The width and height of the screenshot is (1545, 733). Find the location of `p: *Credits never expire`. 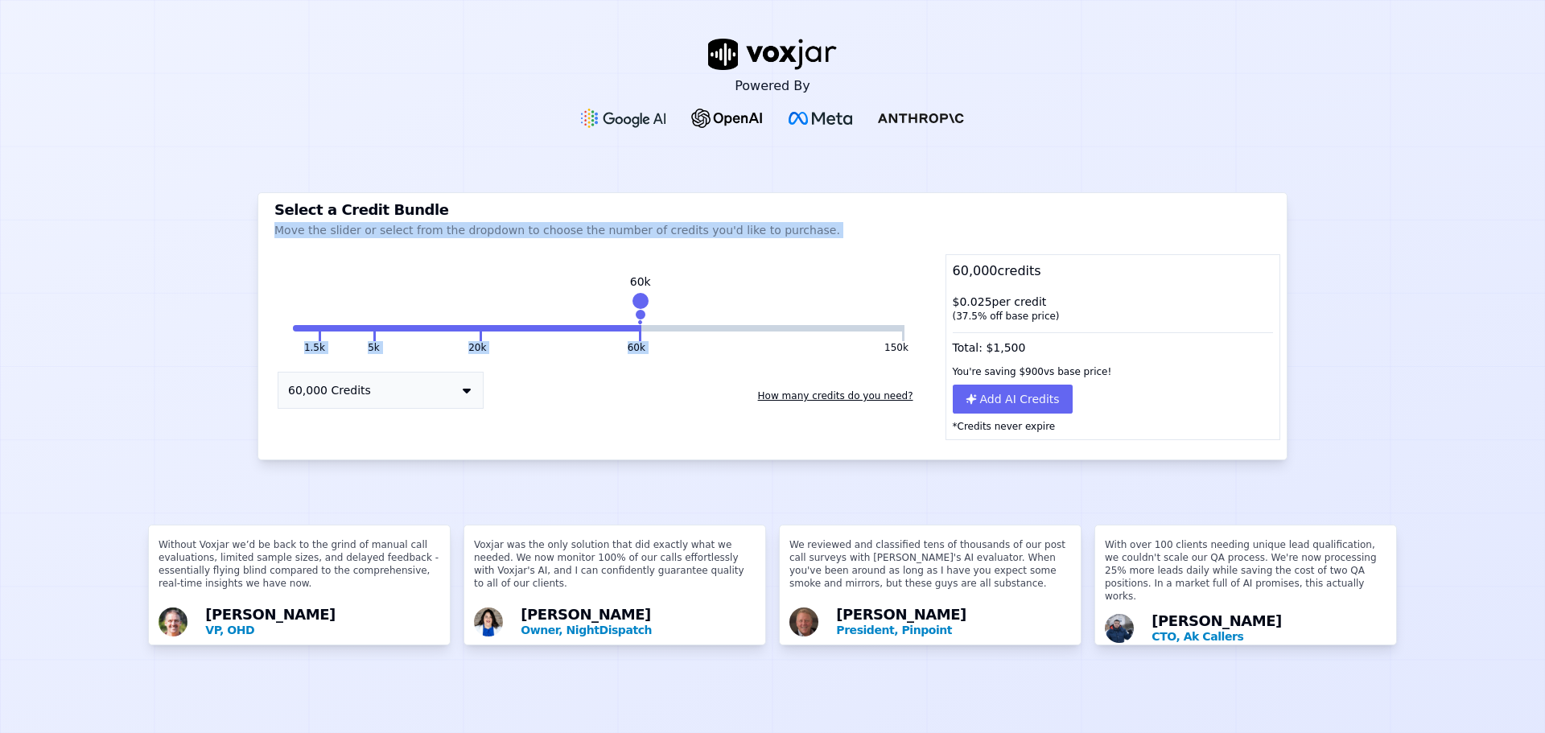

p: *Credits never expire is located at coordinates (1113, 426).